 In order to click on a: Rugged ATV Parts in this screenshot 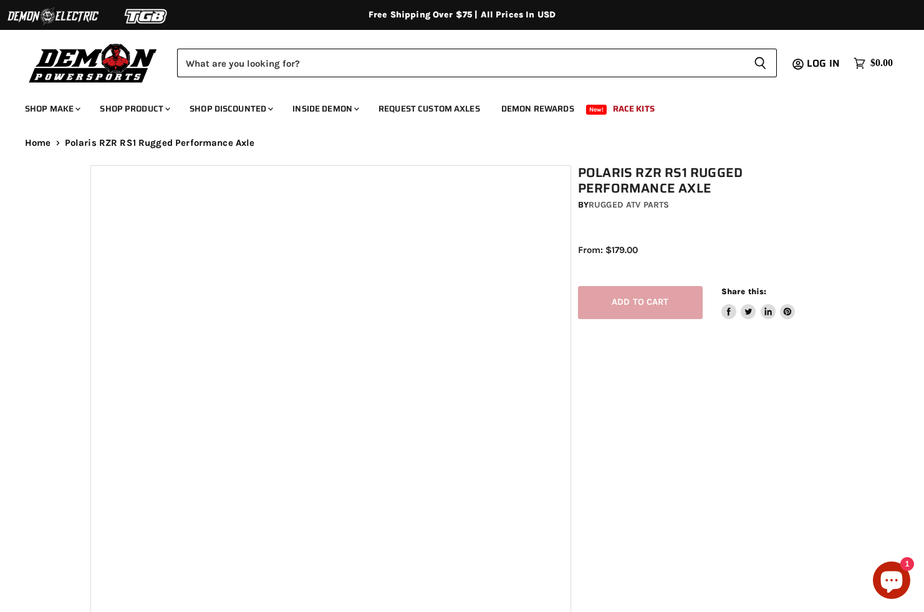, I will do `click(628, 204)`.